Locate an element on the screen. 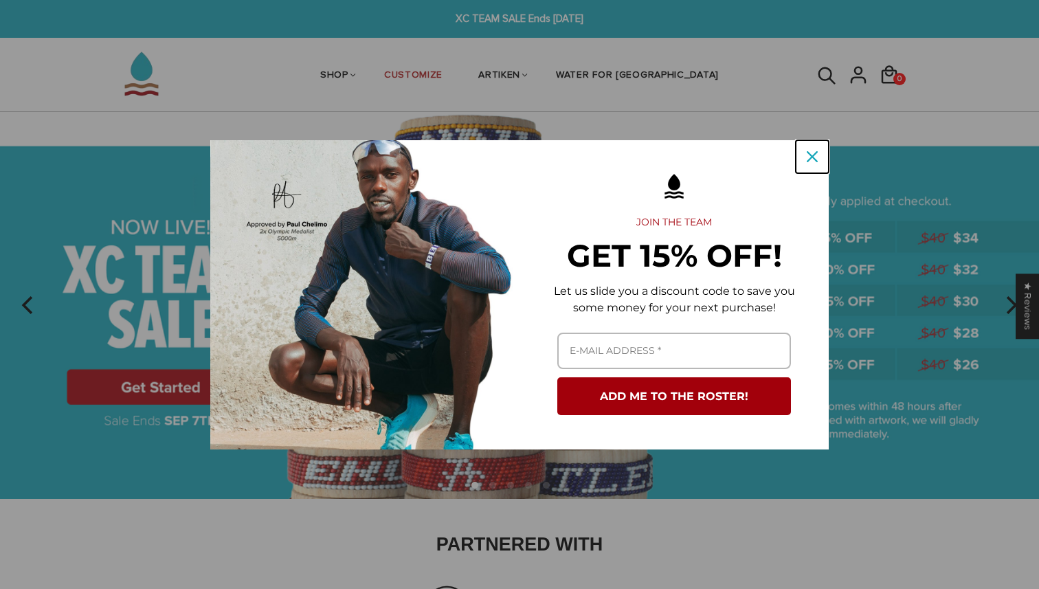  button: ADD ME TO THE ROSTER! is located at coordinates (674, 396).